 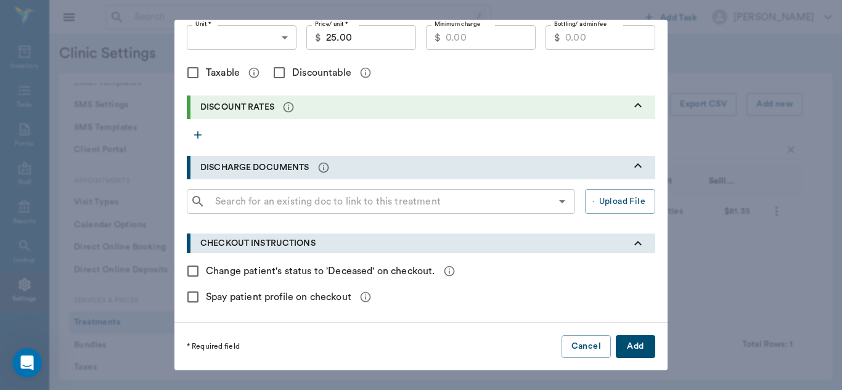 What do you see at coordinates (213, 346) in the screenshot?
I see `p: * Required field` at bounding box center [213, 346].